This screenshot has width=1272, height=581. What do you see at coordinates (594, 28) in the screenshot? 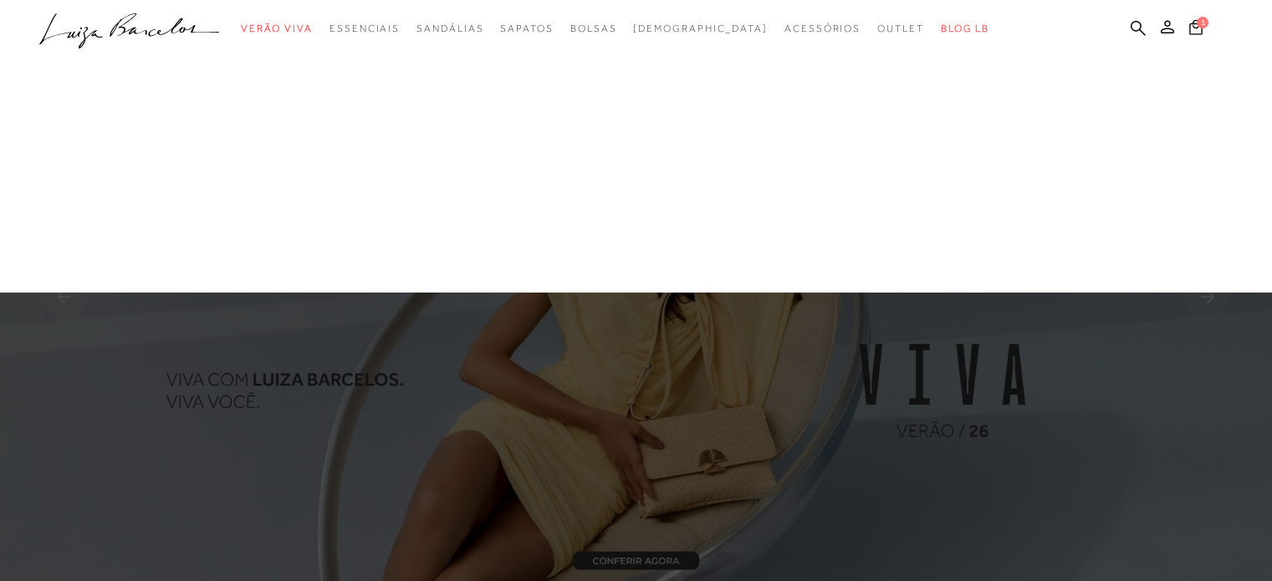
I see `span: Bolsas` at bounding box center [594, 28].